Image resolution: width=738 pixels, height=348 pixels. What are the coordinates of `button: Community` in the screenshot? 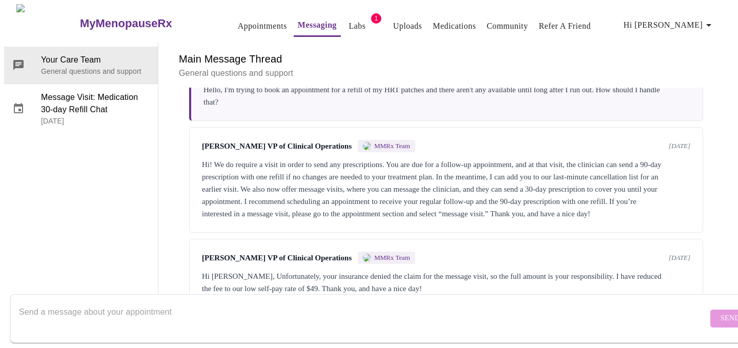 It's located at (507, 26).